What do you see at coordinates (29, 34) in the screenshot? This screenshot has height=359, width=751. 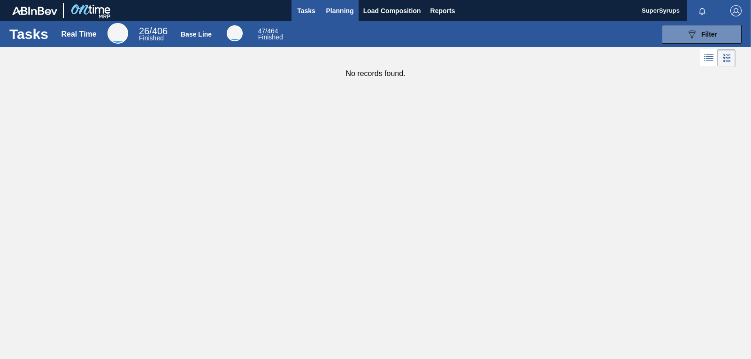 I see `h1: Tasks` at bounding box center [29, 34].